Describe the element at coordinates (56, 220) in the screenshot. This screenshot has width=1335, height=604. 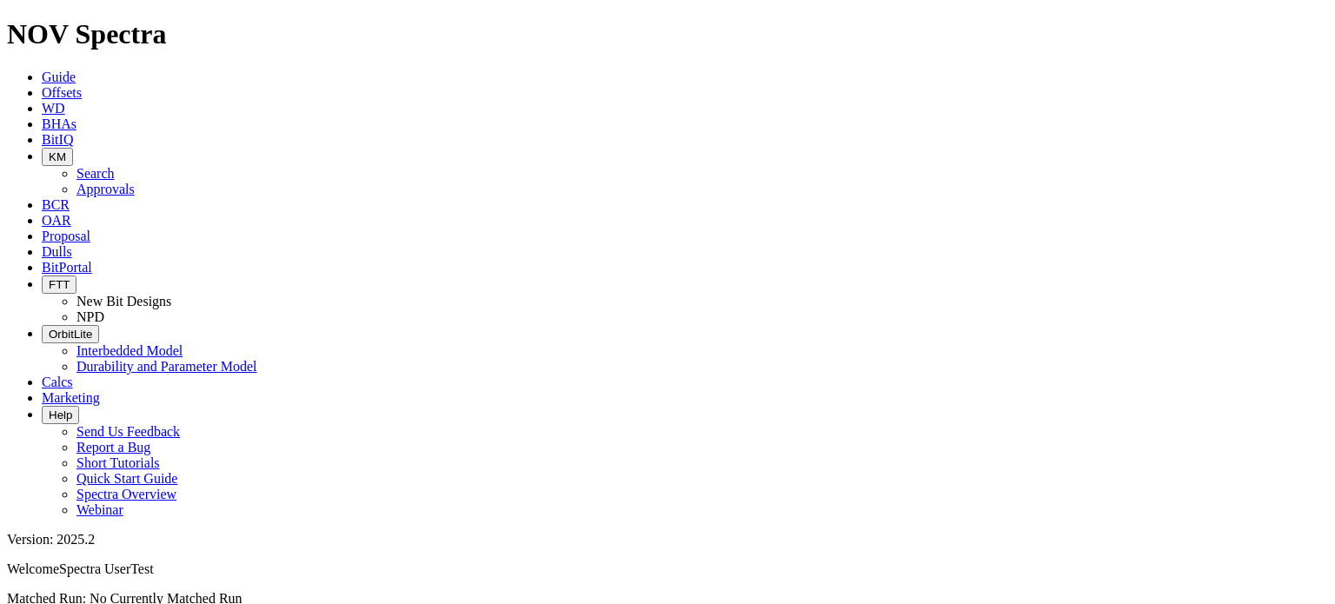
I see `span: OAR` at that location.